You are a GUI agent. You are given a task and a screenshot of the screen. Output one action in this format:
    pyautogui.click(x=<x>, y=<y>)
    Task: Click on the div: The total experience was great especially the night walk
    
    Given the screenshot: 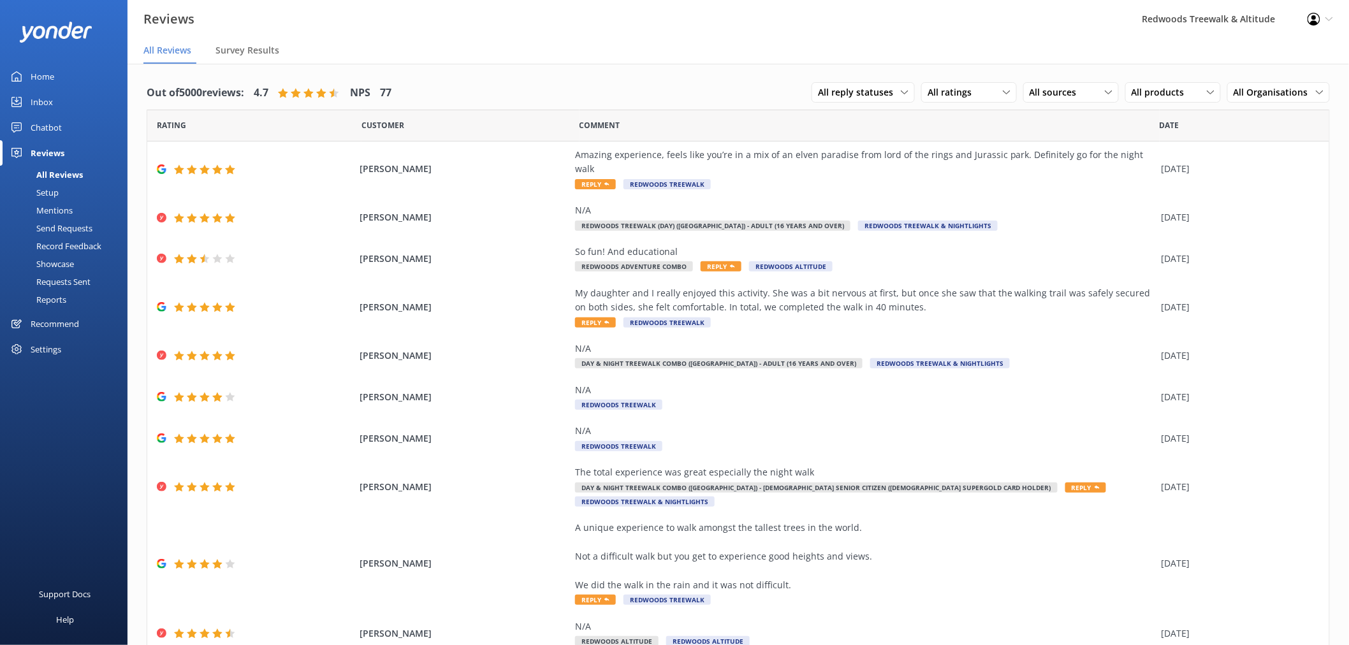 What is the action you would take?
    pyautogui.click(x=865, y=472)
    